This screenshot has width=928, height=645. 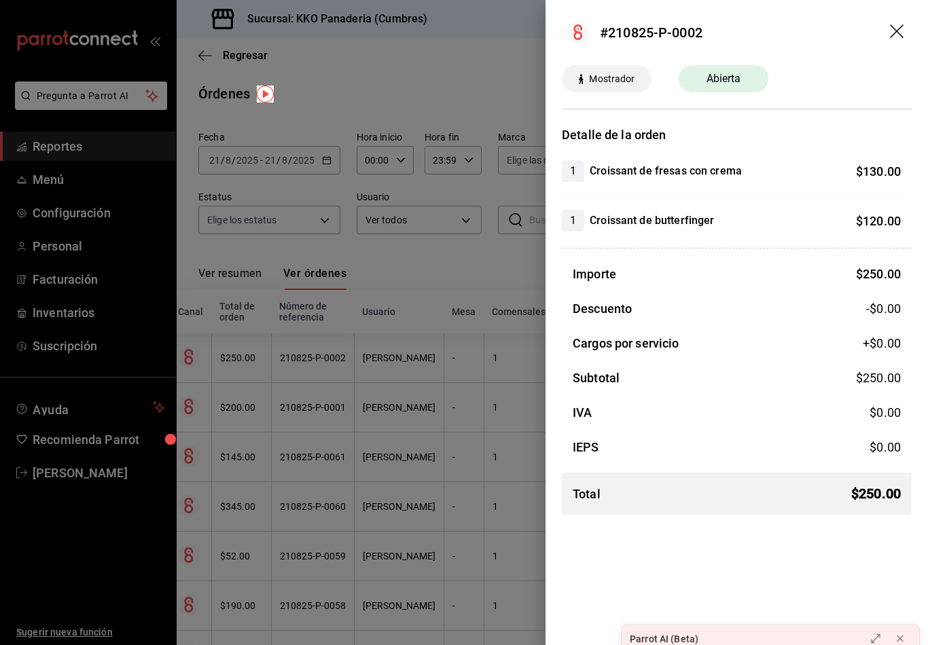 What do you see at coordinates (652, 221) in the screenshot?
I see `h4: Croissant de butterfinger` at bounding box center [652, 221].